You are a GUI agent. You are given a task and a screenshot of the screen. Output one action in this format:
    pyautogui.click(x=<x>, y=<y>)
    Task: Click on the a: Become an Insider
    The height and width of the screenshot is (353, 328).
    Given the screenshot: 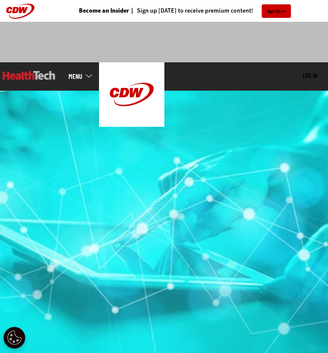 What is the action you would take?
    pyautogui.click(x=104, y=11)
    